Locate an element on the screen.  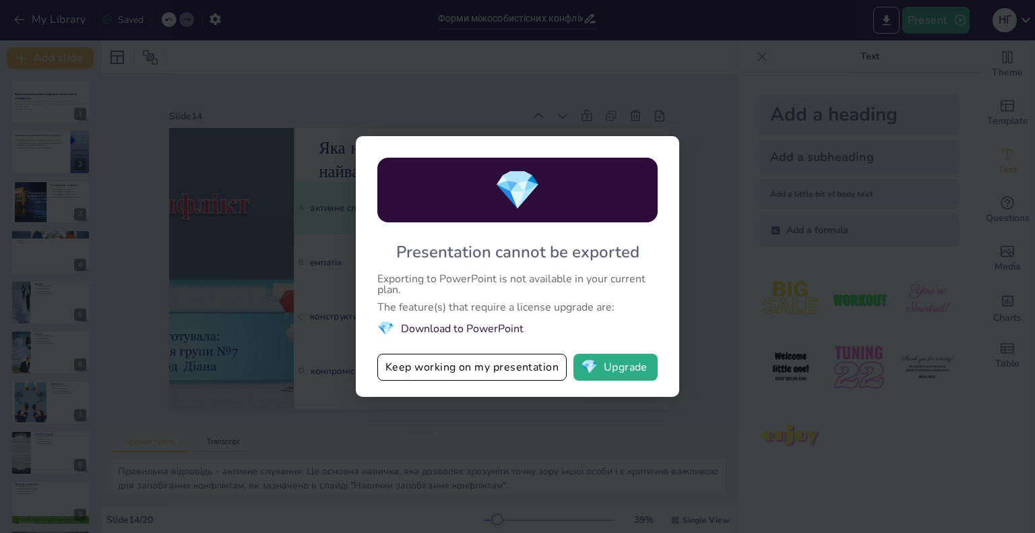
button: Keep working on my presentation is located at coordinates (472, 367).